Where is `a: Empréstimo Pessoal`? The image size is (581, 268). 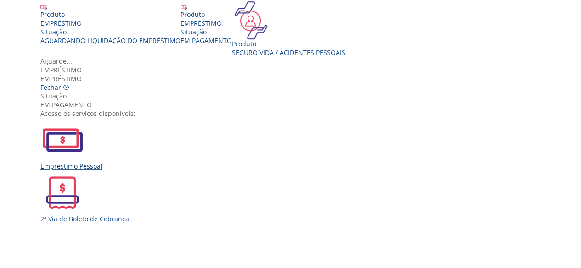
a: Empréstimo Pessoal is located at coordinates (294, 144).